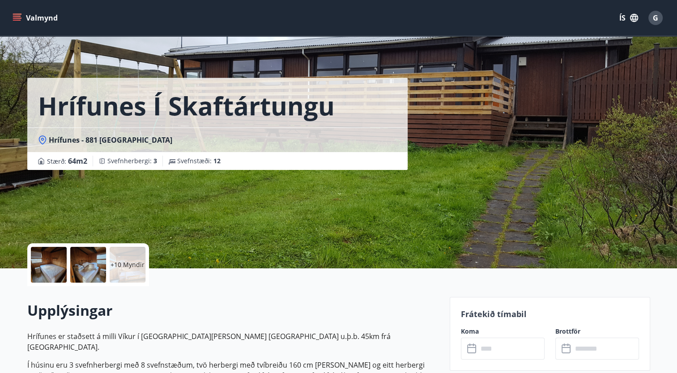  Describe the element at coordinates (503, 332) in the screenshot. I see `label: Koma` at that location.